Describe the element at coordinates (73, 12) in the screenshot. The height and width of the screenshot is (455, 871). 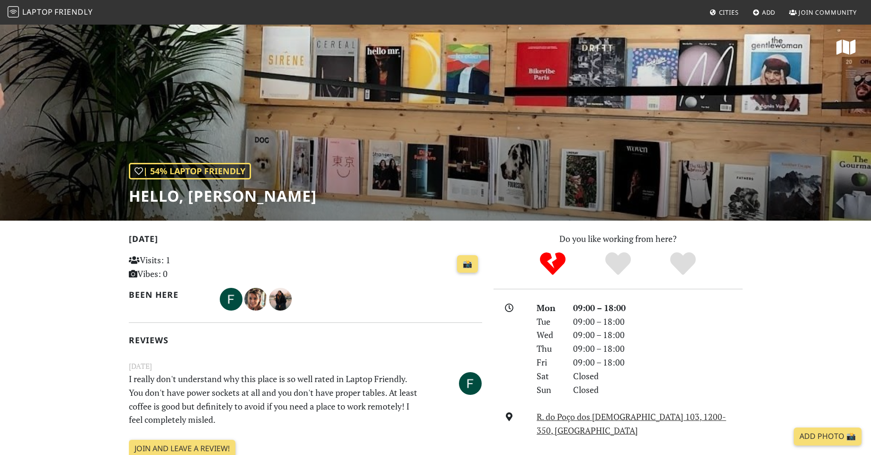
I see `span: Friendly` at that location.